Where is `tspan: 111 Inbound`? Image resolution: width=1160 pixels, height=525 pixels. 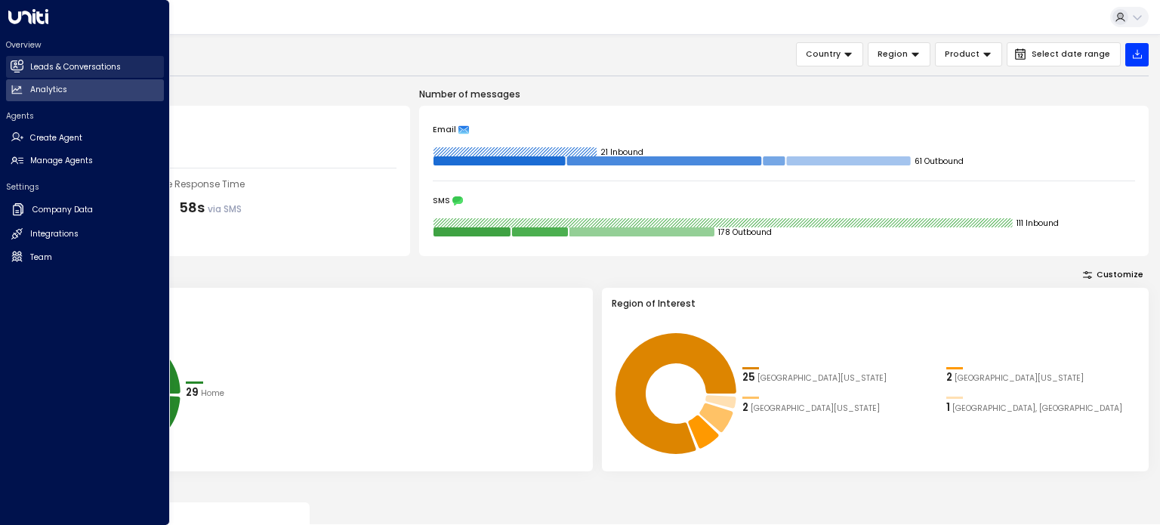 tspan: 111 Inbound is located at coordinates (1037, 222).